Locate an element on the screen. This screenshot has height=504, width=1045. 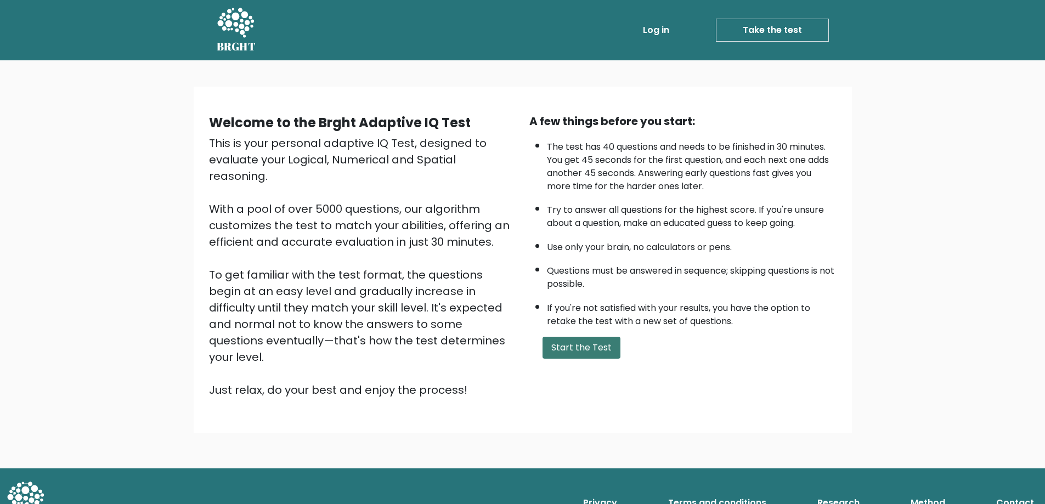
a: Take the test is located at coordinates (772, 30).